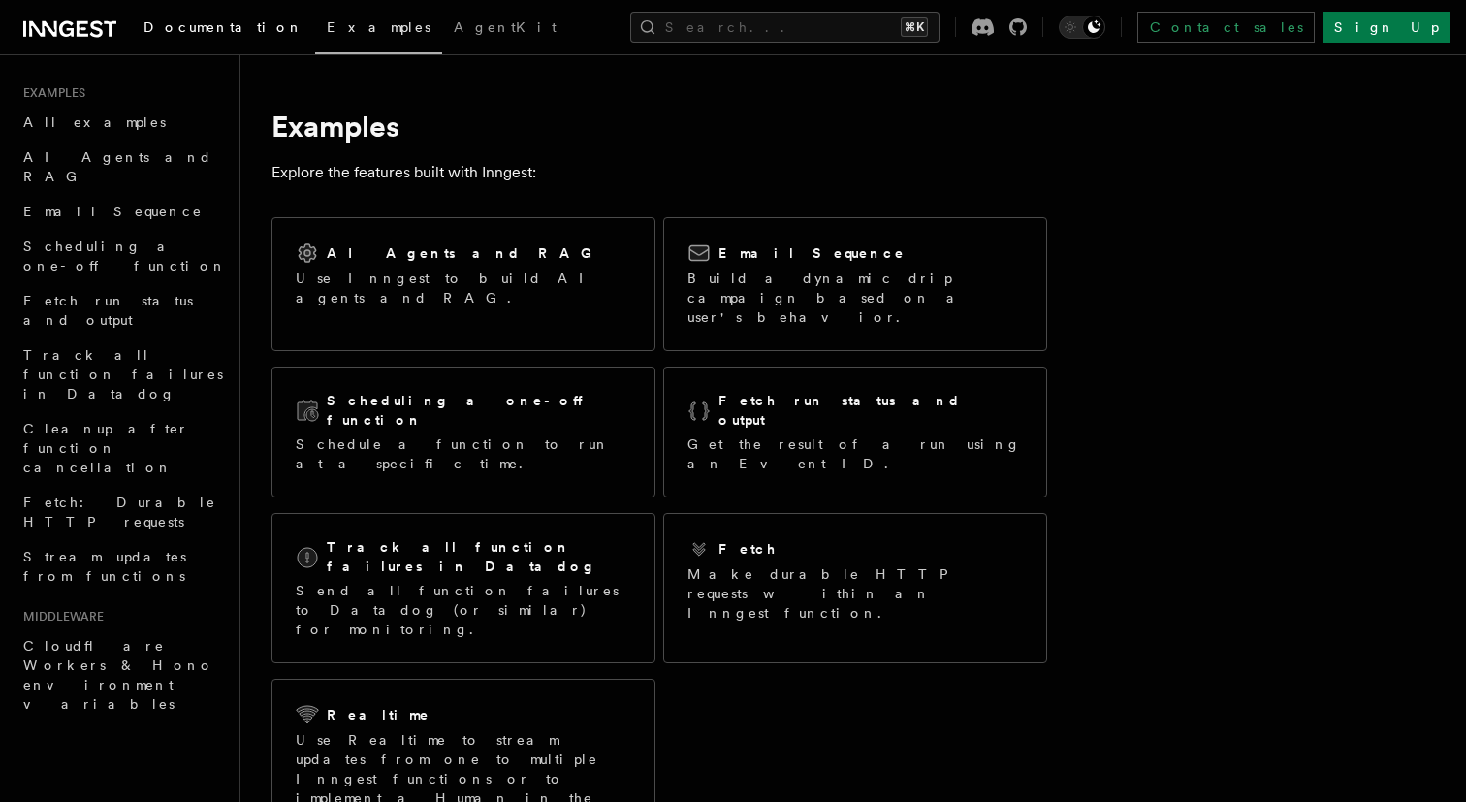 The image size is (1466, 802). What do you see at coordinates (121, 448) in the screenshot?
I see `a: Cleanup after function cancellation` at bounding box center [121, 448].